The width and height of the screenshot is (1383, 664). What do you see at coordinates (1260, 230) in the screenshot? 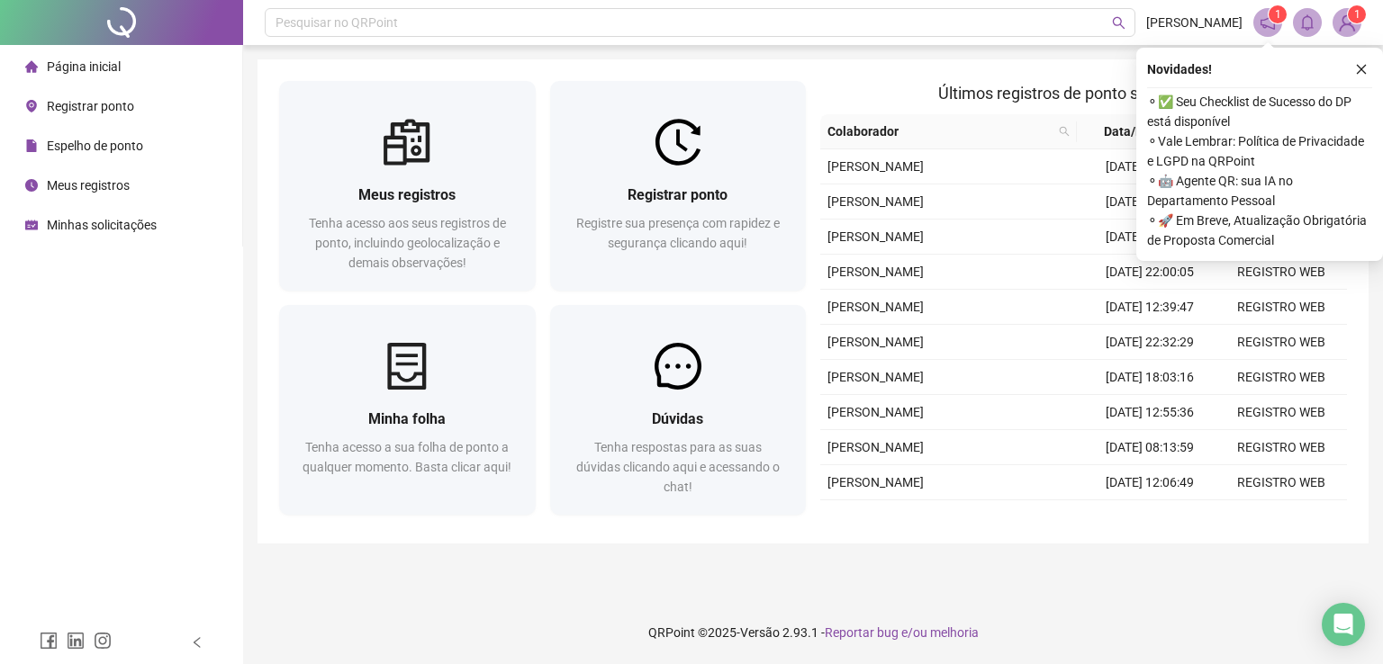
I see `span: ⚬ 🚀 Em Breve, Atualização Obrigatória de Proposta Comercial` at bounding box center [1260, 230].